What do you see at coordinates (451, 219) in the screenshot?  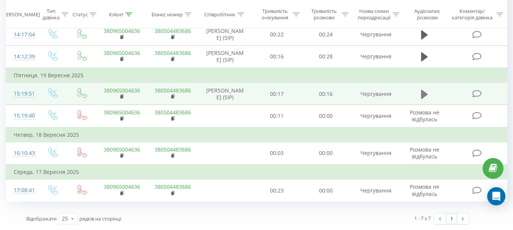 I see `a: 1` at bounding box center [451, 219].